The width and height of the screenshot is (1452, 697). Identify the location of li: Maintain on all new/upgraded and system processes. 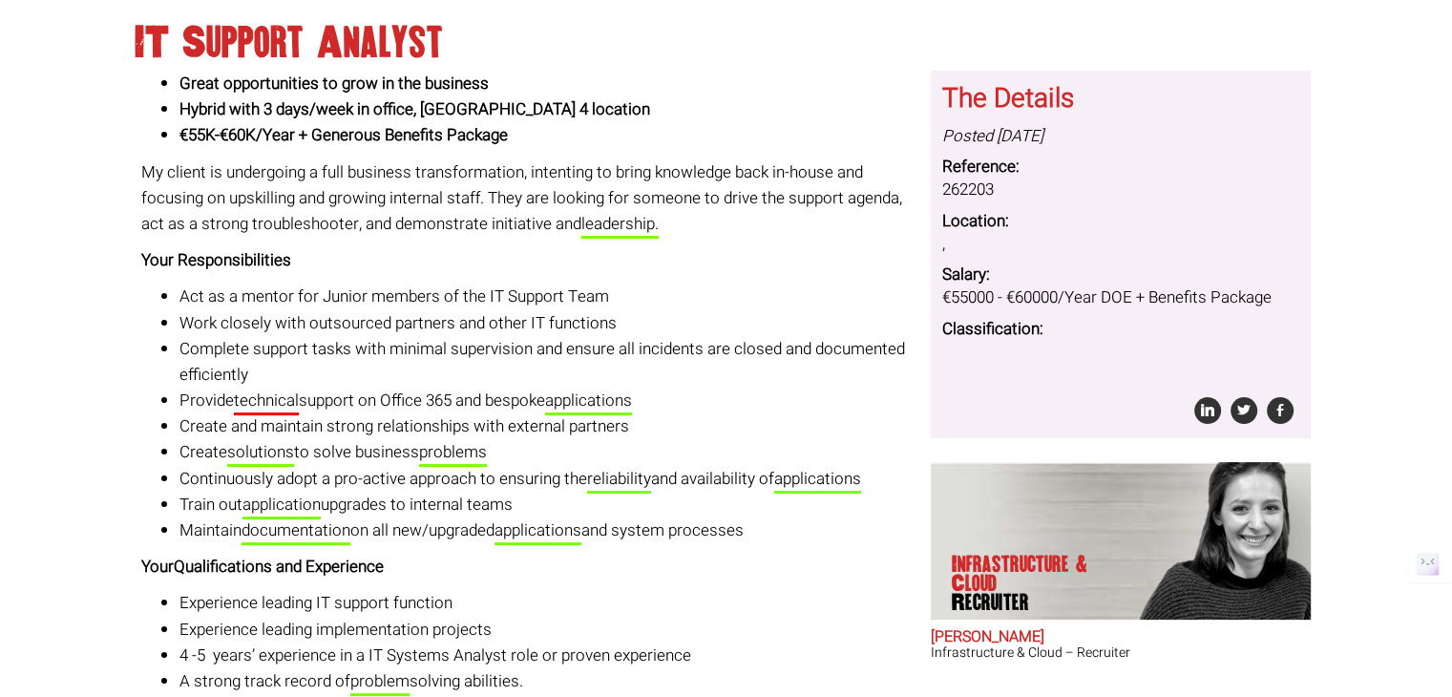
(548, 530).